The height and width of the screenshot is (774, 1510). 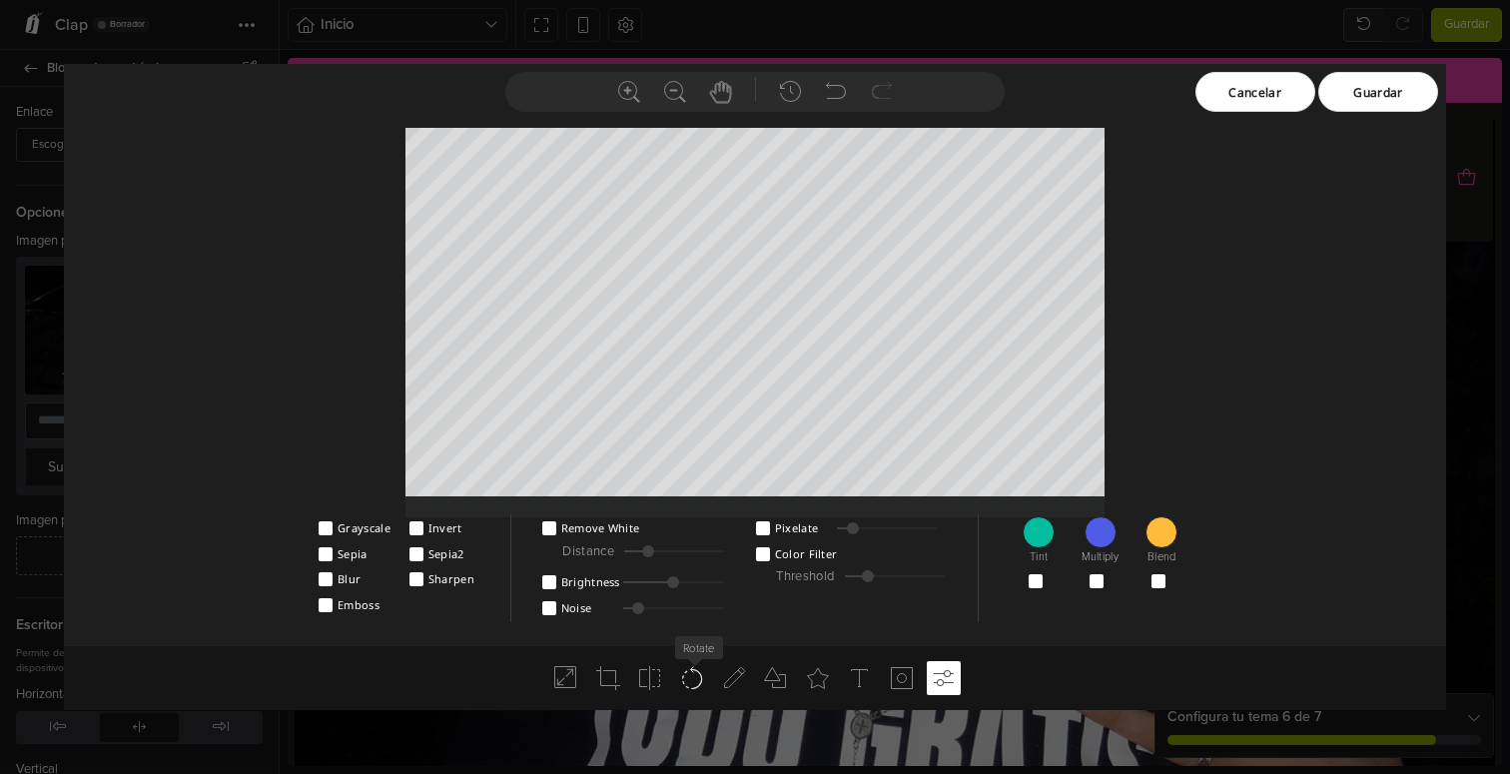 What do you see at coordinates (62, 120) in the screenshot?
I see `button: Menú` at bounding box center [62, 120].